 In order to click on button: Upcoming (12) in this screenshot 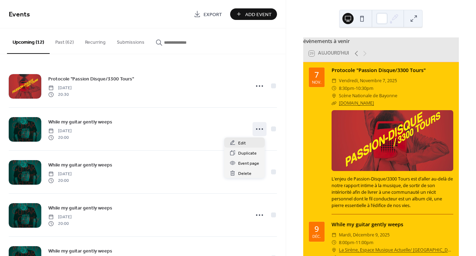, I will do `click(28, 41)`.